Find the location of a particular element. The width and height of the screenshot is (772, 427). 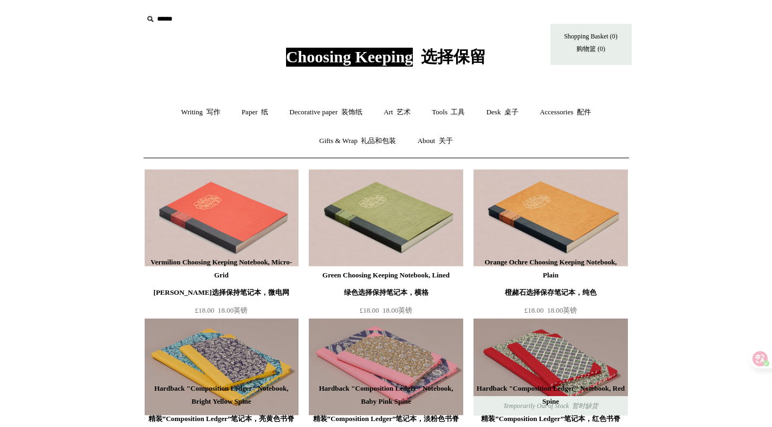

a: Paper 纸 is located at coordinates (255, 112).